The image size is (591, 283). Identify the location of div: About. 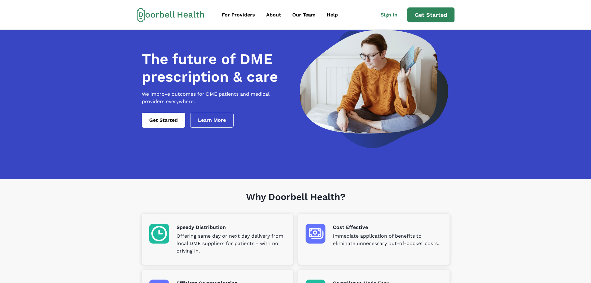
(274, 15).